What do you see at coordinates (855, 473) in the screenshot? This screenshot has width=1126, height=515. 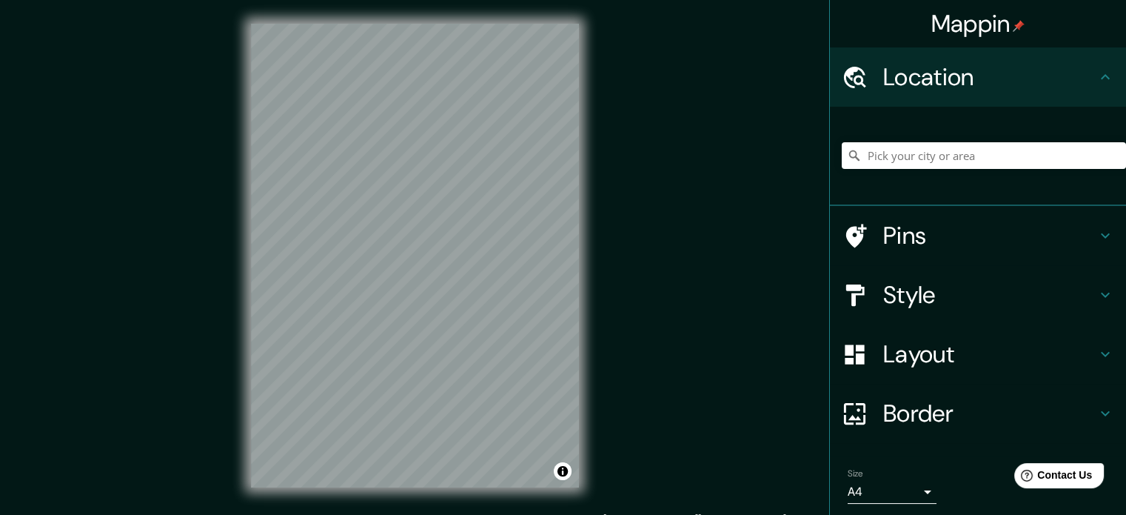 I see `label: Size` at bounding box center [855, 473].